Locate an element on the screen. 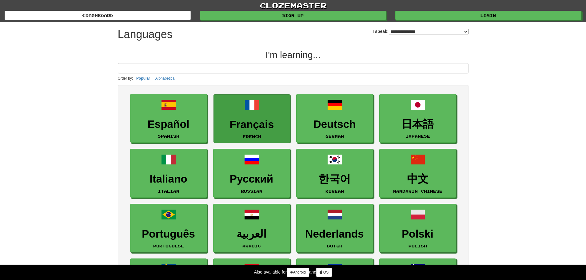 This screenshot has width=586, height=280. a: 日本語Japanese is located at coordinates (418, 118).